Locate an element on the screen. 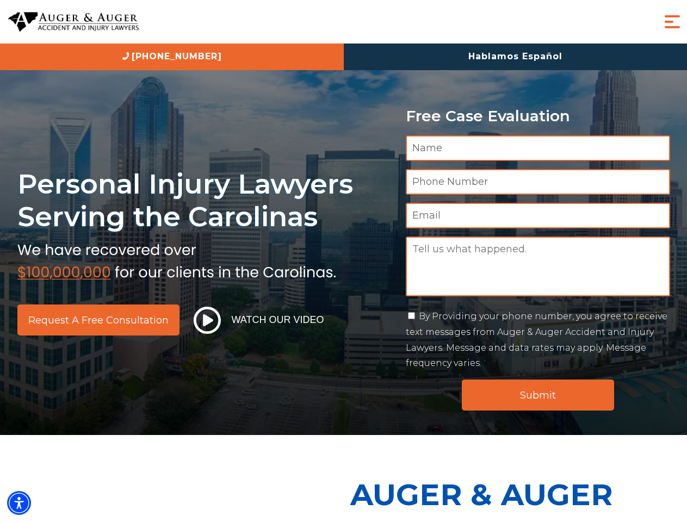 This screenshot has height=522, width=687. button: Watch Our Video is located at coordinates (259, 320).